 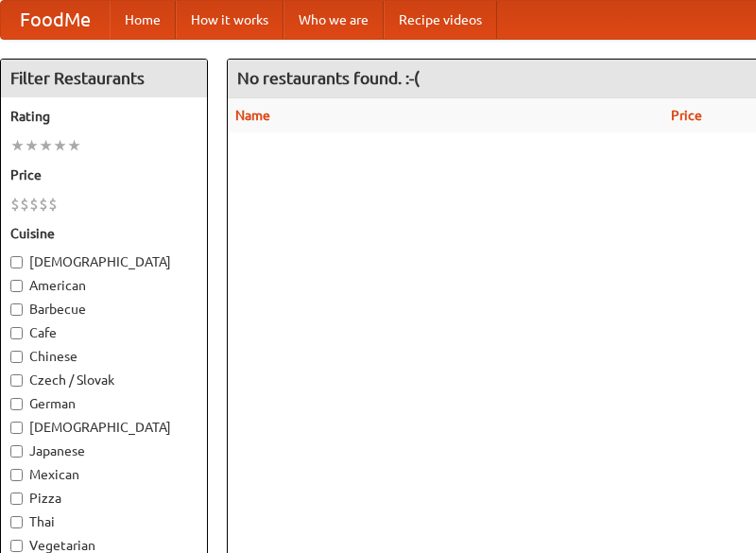 What do you see at coordinates (55, 20) in the screenshot?
I see `a: FoodMe` at bounding box center [55, 20].